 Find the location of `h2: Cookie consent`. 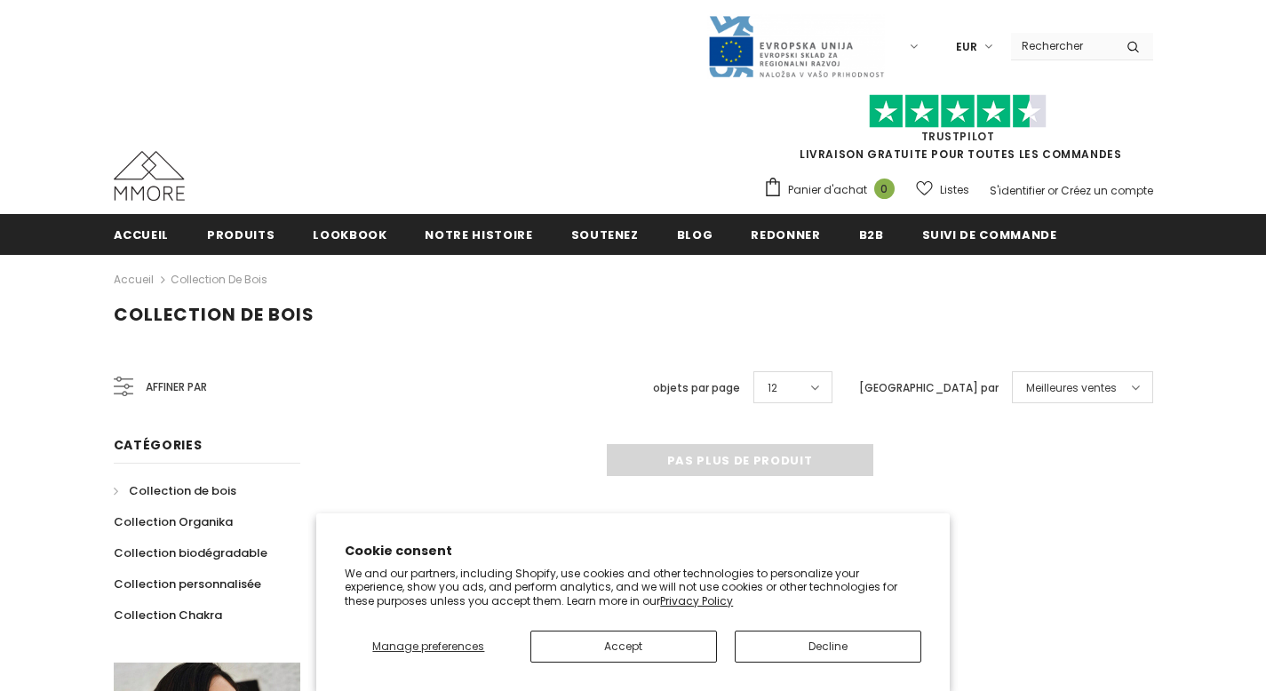

h2: Cookie consent is located at coordinates (633, 551).